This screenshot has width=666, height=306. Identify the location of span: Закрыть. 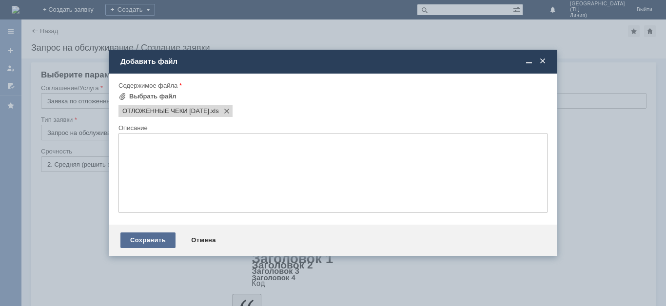
(543, 61).